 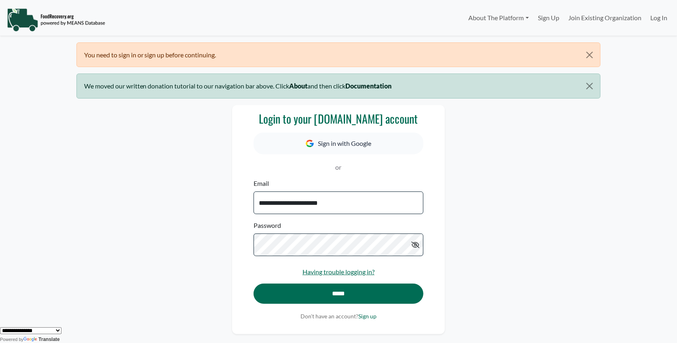 I want to click on img: NavigationLogo_FoodRecovery-91c16205cd0af1ed486a0f1a7774a6544ea792ac00100771e7dd3ec7c0e58e41.png, so click(x=56, y=20).